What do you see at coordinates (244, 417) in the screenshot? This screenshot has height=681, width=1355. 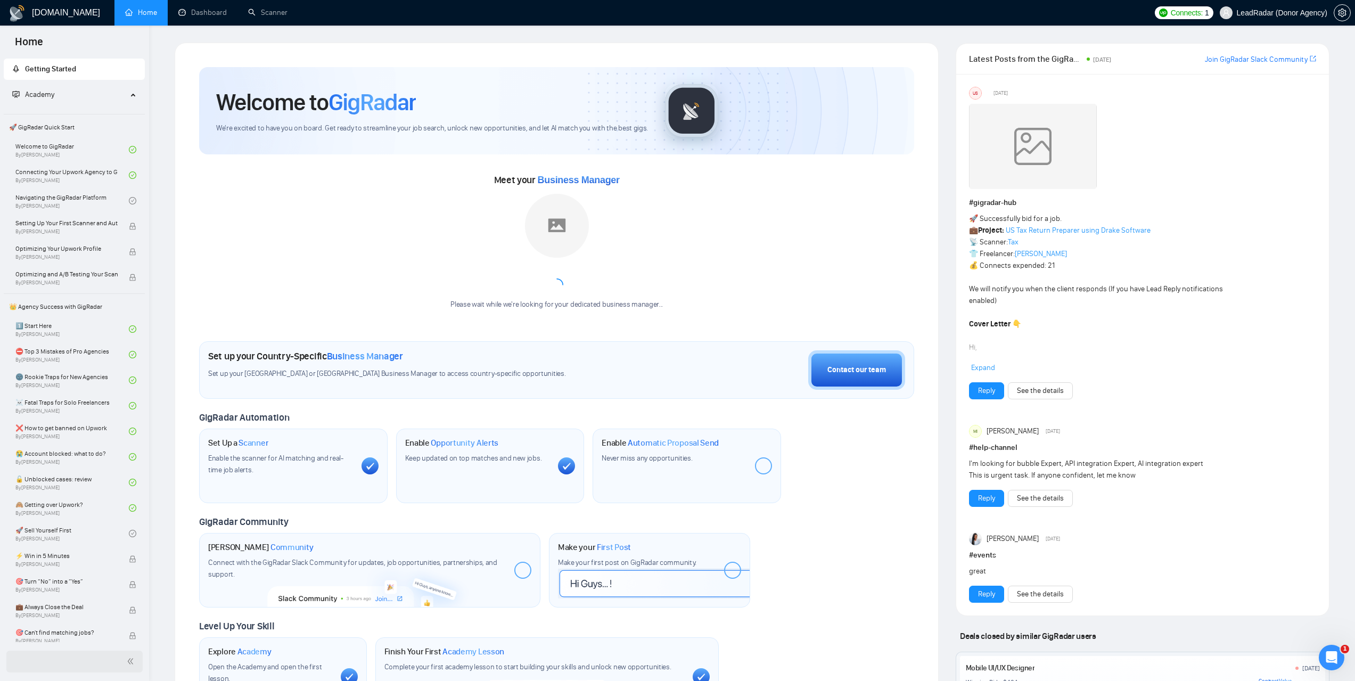 I see `span: GigRadar Automation` at bounding box center [244, 417].